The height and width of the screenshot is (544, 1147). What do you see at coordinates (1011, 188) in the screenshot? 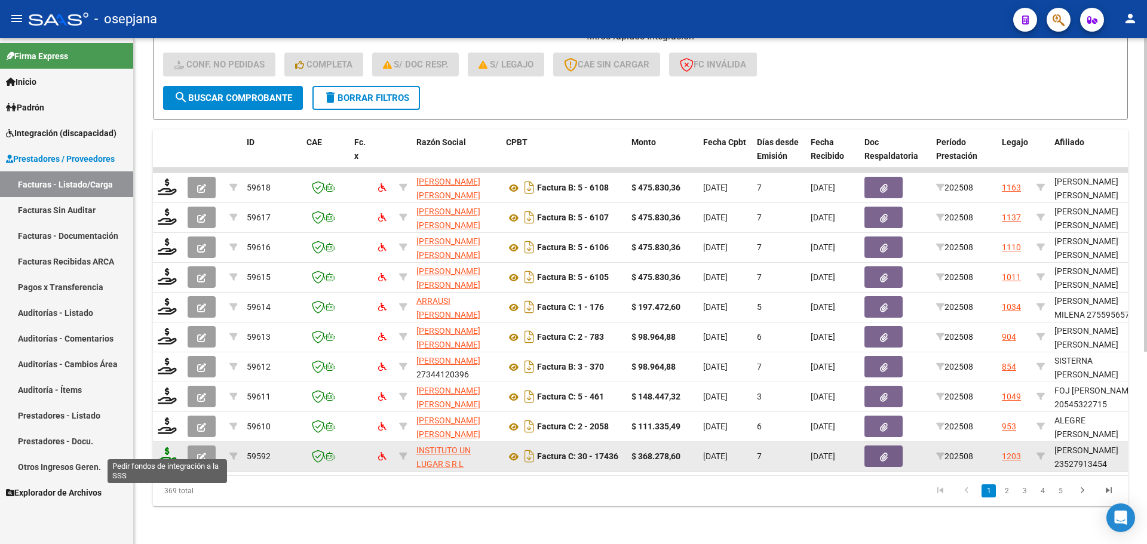
I see `div: 1163` at bounding box center [1011, 188].